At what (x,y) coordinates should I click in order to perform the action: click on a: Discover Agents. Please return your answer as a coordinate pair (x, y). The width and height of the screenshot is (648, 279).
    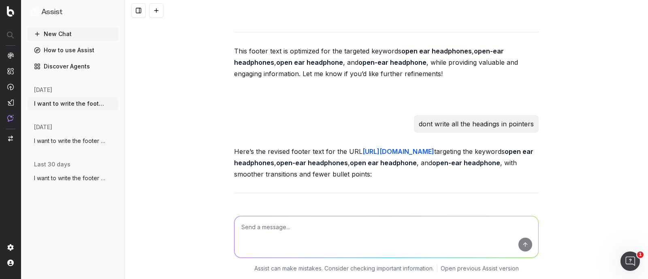
    Looking at the image, I should click on (73, 66).